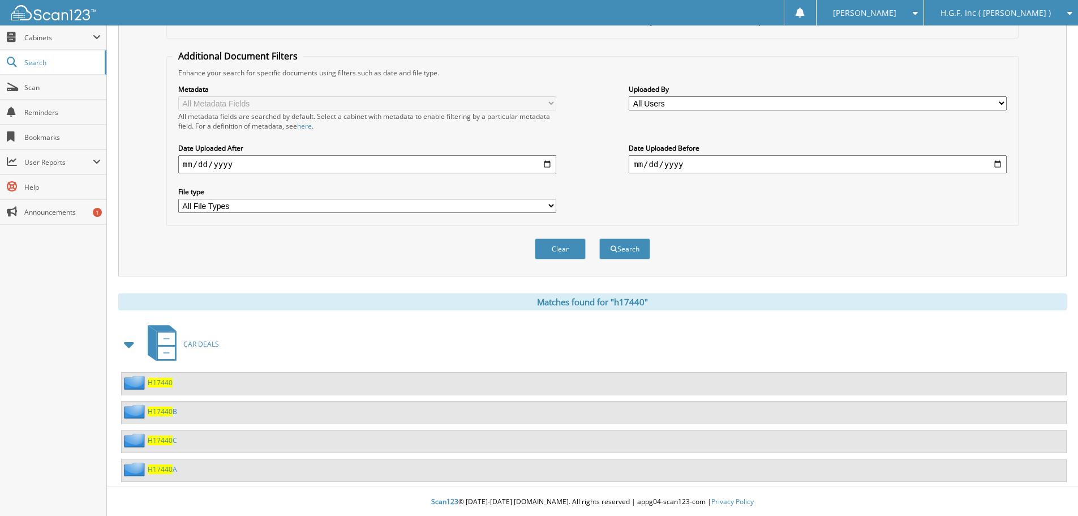  I want to click on span: Scan, so click(62, 87).